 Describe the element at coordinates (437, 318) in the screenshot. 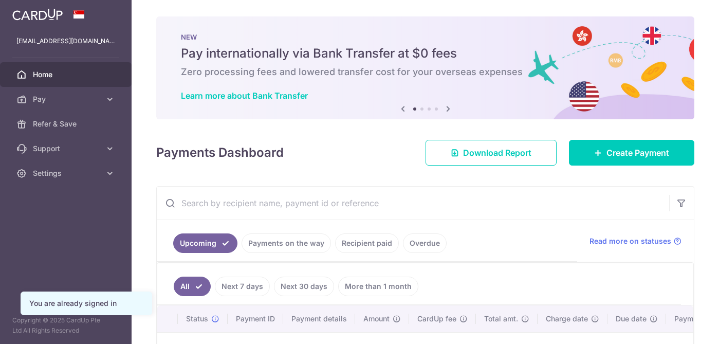

I see `span: CardUp fee` at that location.